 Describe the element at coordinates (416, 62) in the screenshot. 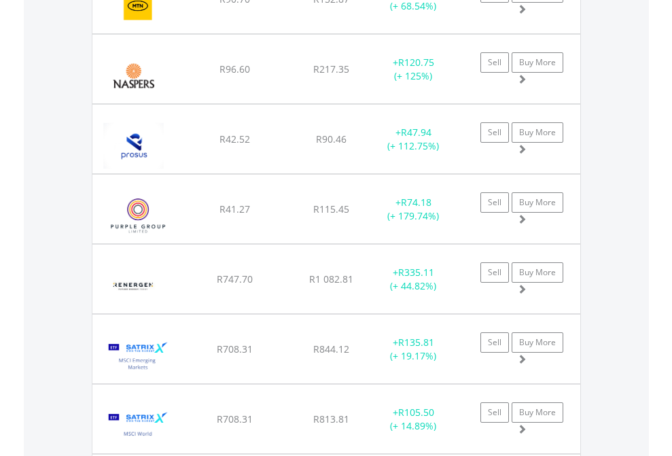

I see `span: R120.75` at that location.